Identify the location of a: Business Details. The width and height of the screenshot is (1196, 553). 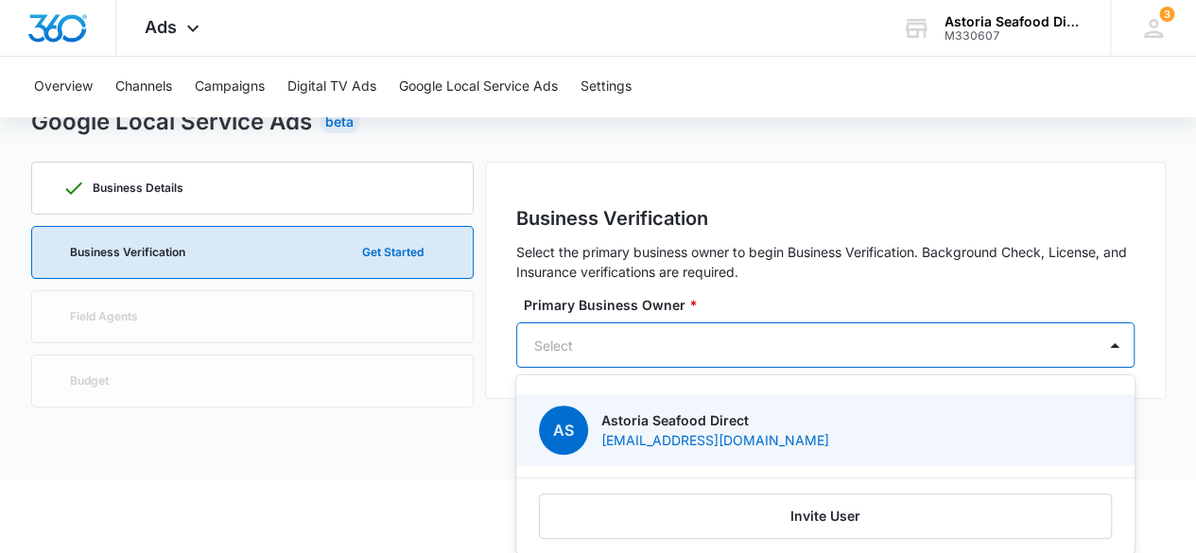
(253, 188).